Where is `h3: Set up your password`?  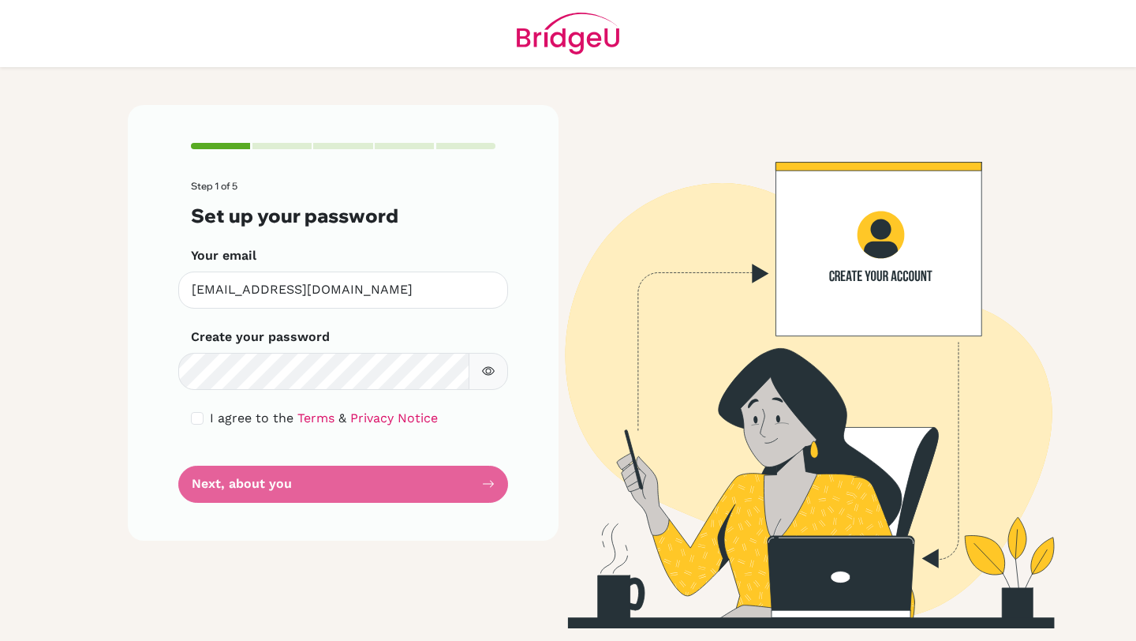 h3: Set up your password is located at coordinates (343, 215).